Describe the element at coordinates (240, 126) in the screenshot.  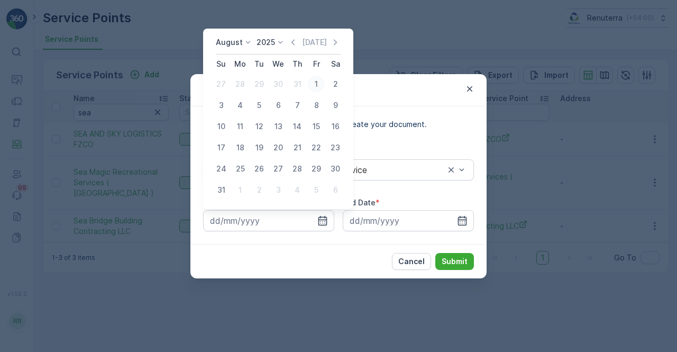
I see `div: 11` at that location.